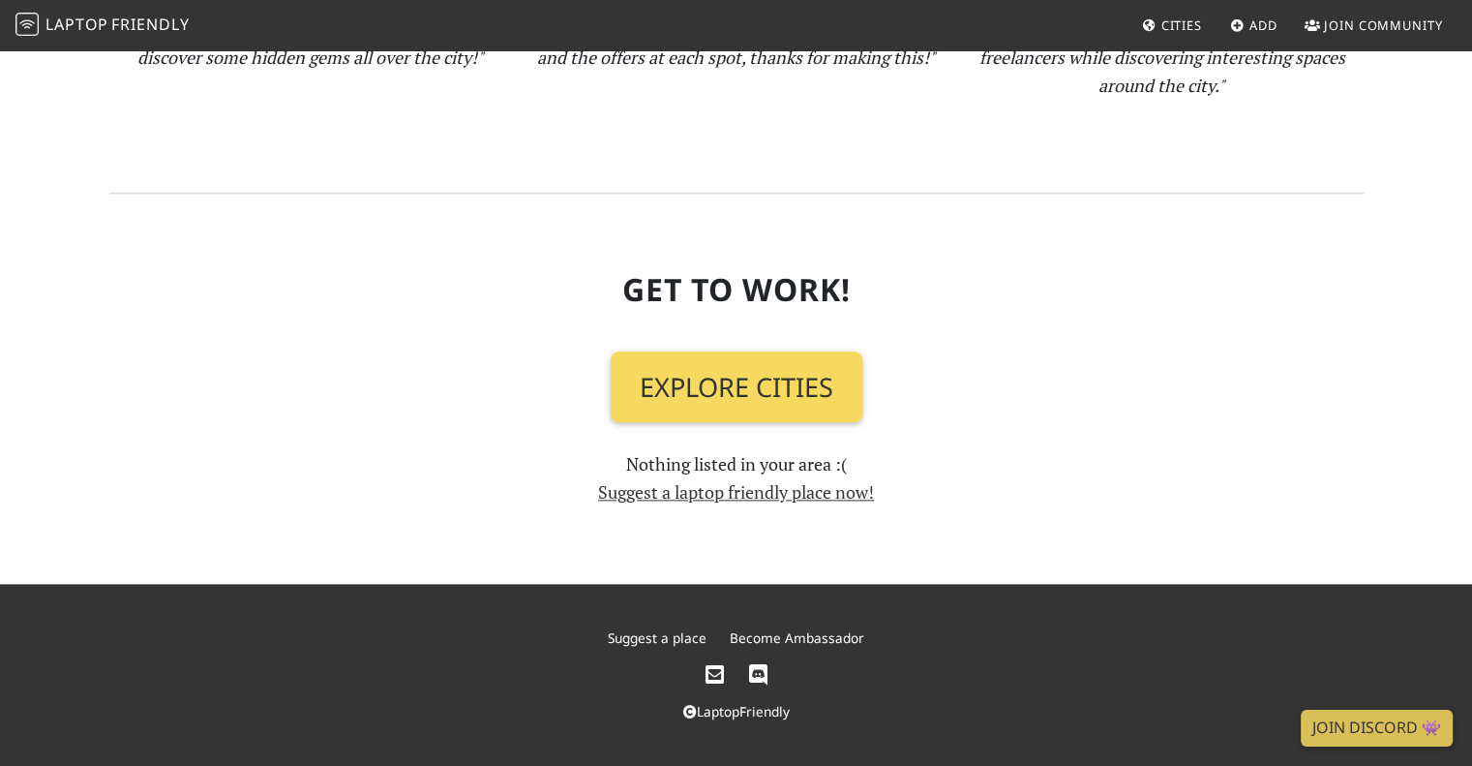  I want to click on a: Become Ambassador, so click(797, 637).